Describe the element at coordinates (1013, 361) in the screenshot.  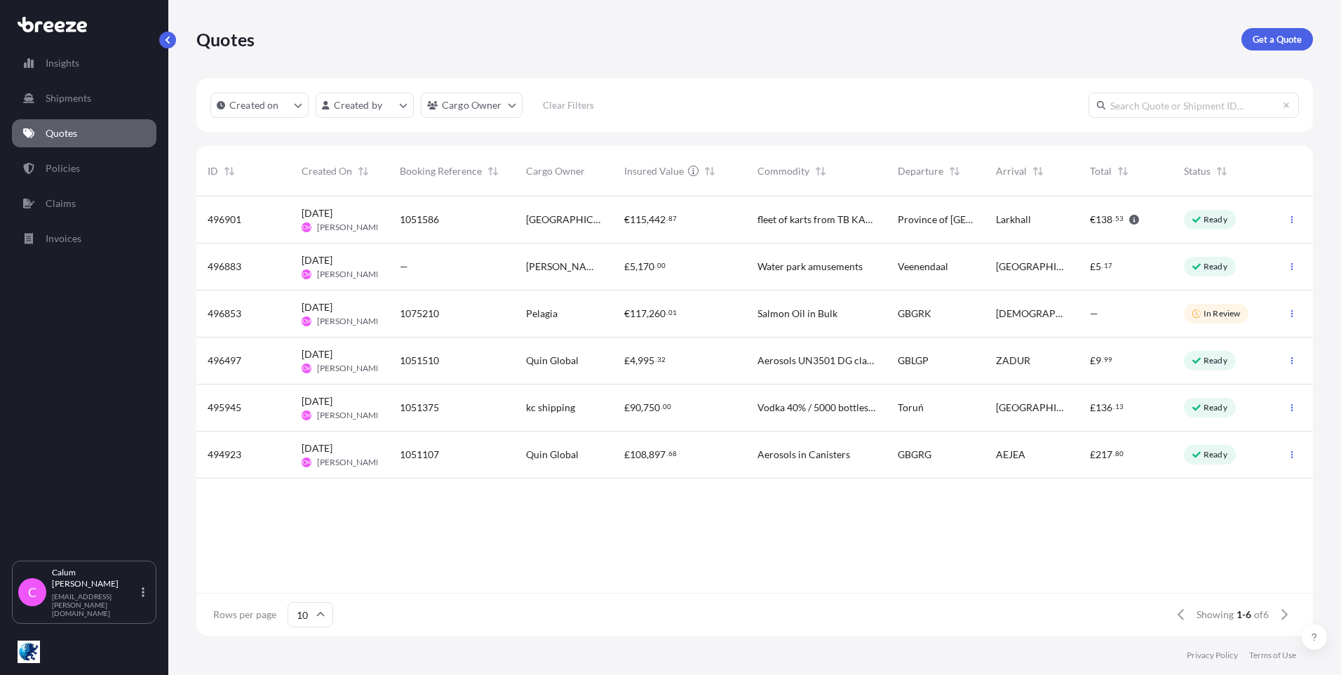
I see `span: ZADUR` at that location.